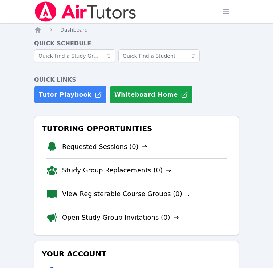 The height and width of the screenshot is (268, 273). I want to click on nav: Breadcrumb, so click(136, 30).